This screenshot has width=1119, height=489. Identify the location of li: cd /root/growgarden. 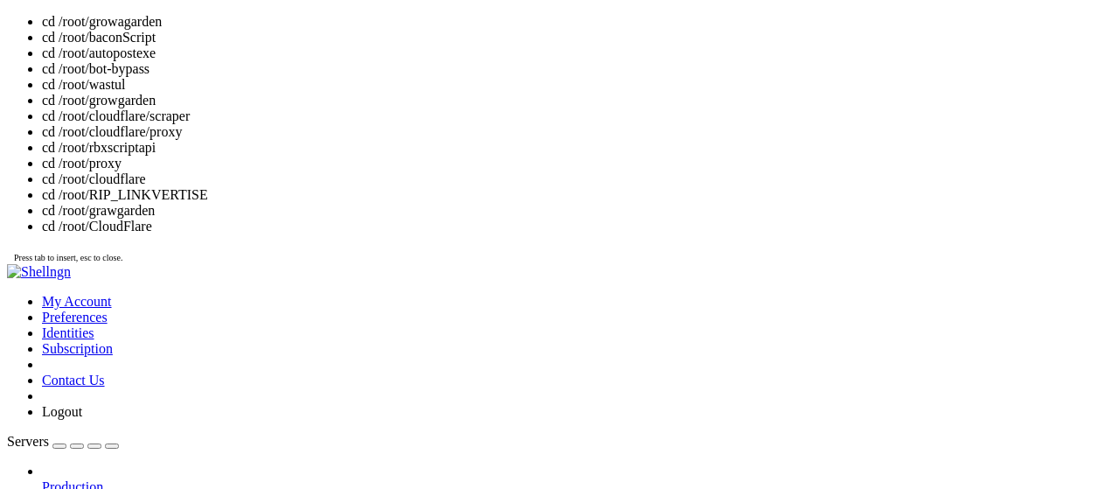
(577, 101).